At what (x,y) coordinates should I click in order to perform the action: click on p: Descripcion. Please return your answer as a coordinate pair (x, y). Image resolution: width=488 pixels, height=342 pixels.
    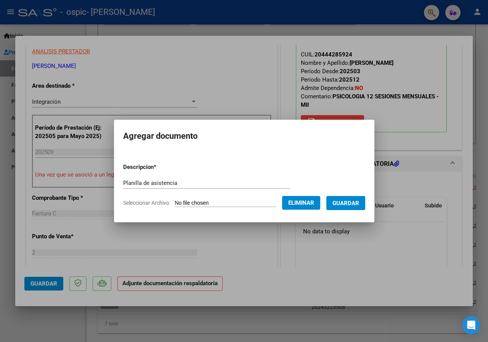
    Looking at the image, I should click on (159, 167).